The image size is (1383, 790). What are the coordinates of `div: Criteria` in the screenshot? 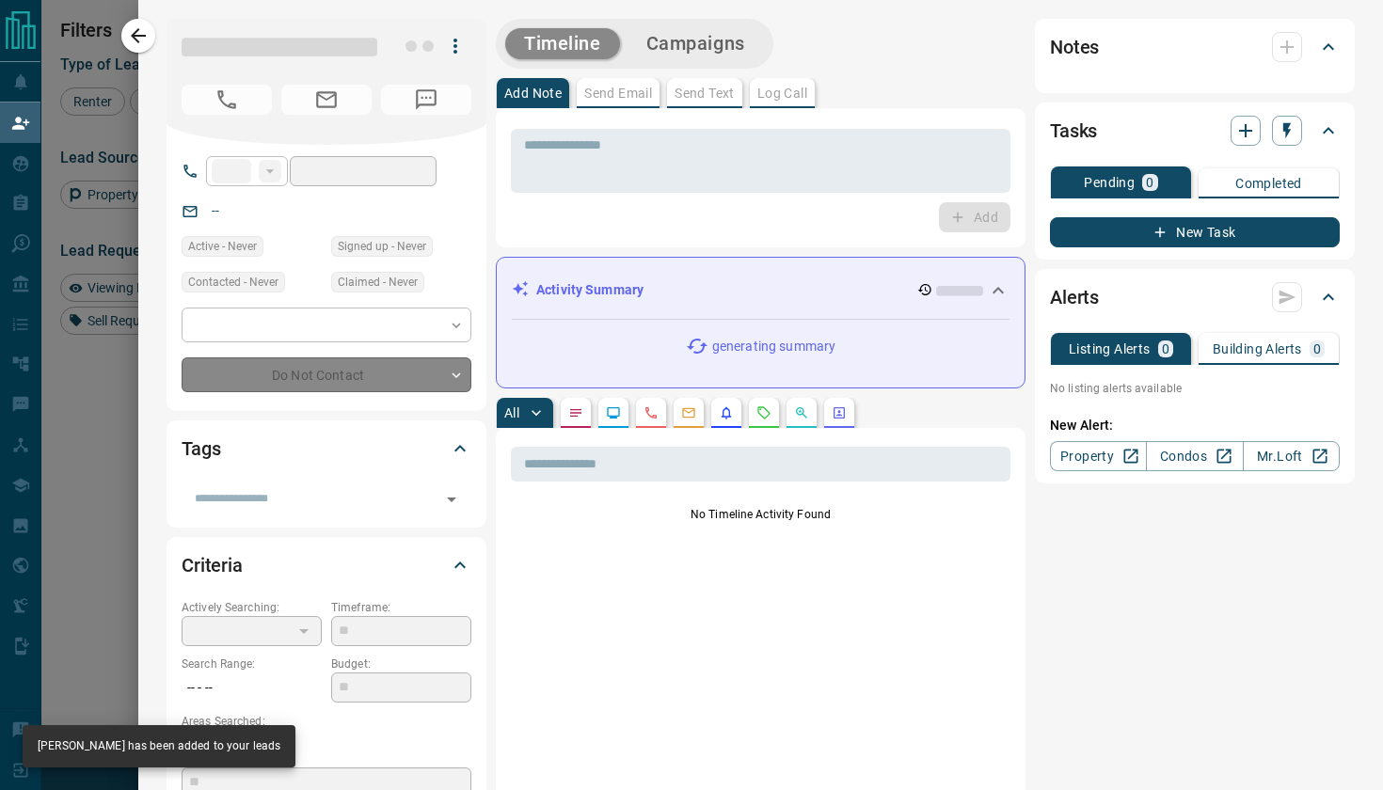 It's located at (326, 565).